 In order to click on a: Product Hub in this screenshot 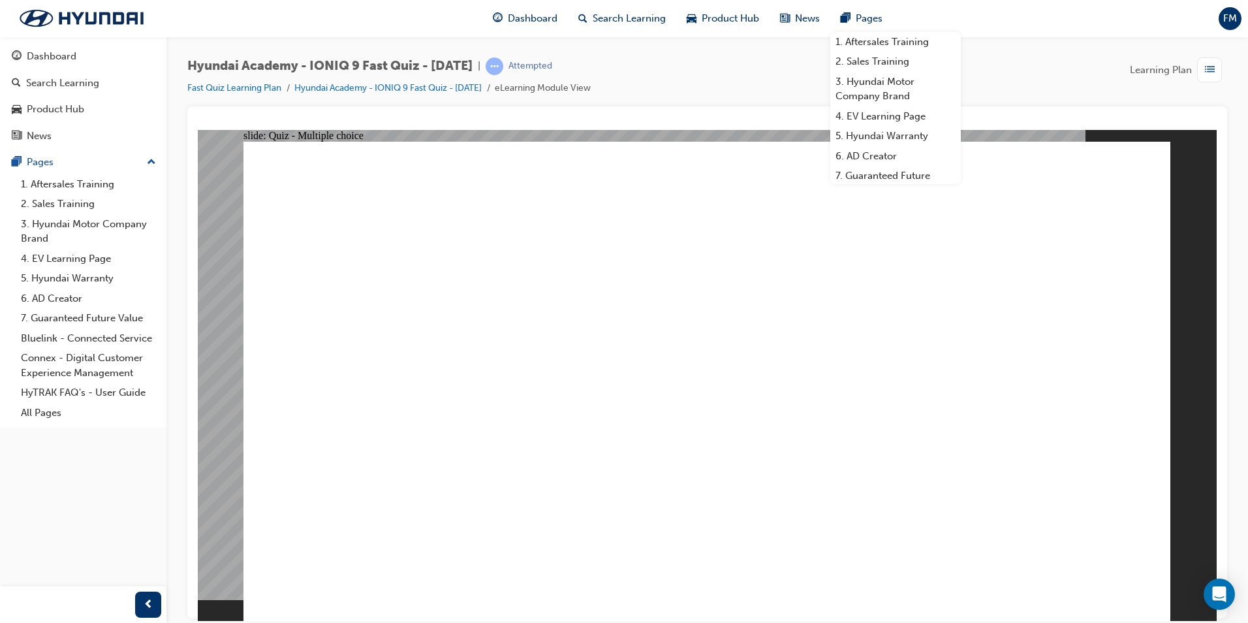, I will do `click(83, 109)`.